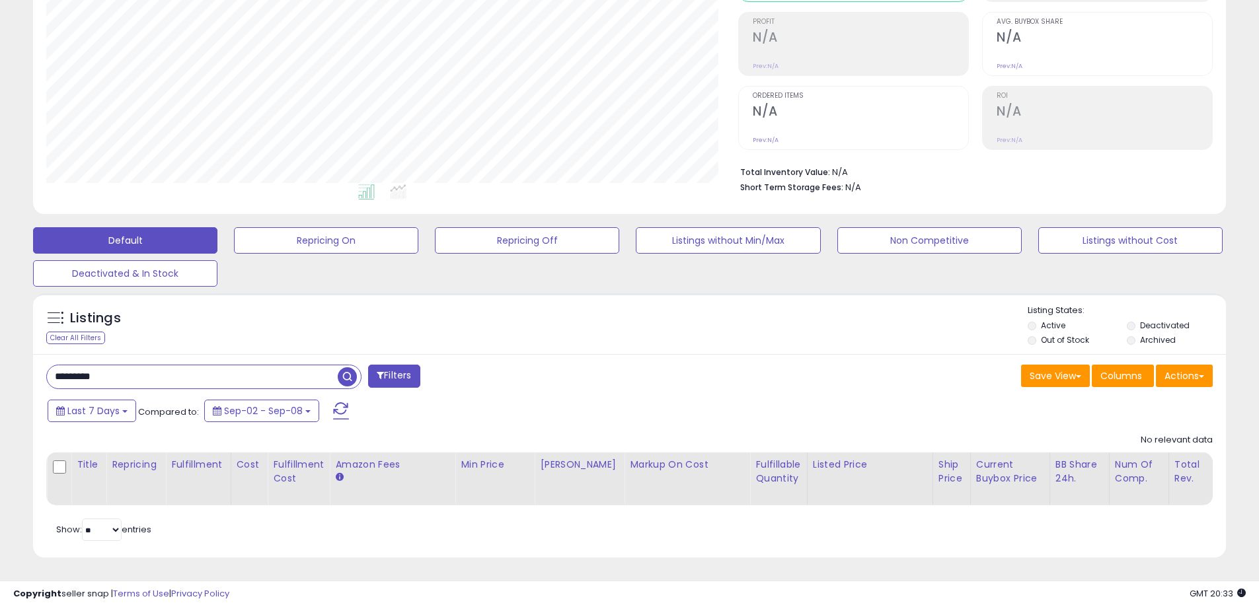 The image size is (1259, 607). I want to click on div: Num of Comp., so click(1139, 472).